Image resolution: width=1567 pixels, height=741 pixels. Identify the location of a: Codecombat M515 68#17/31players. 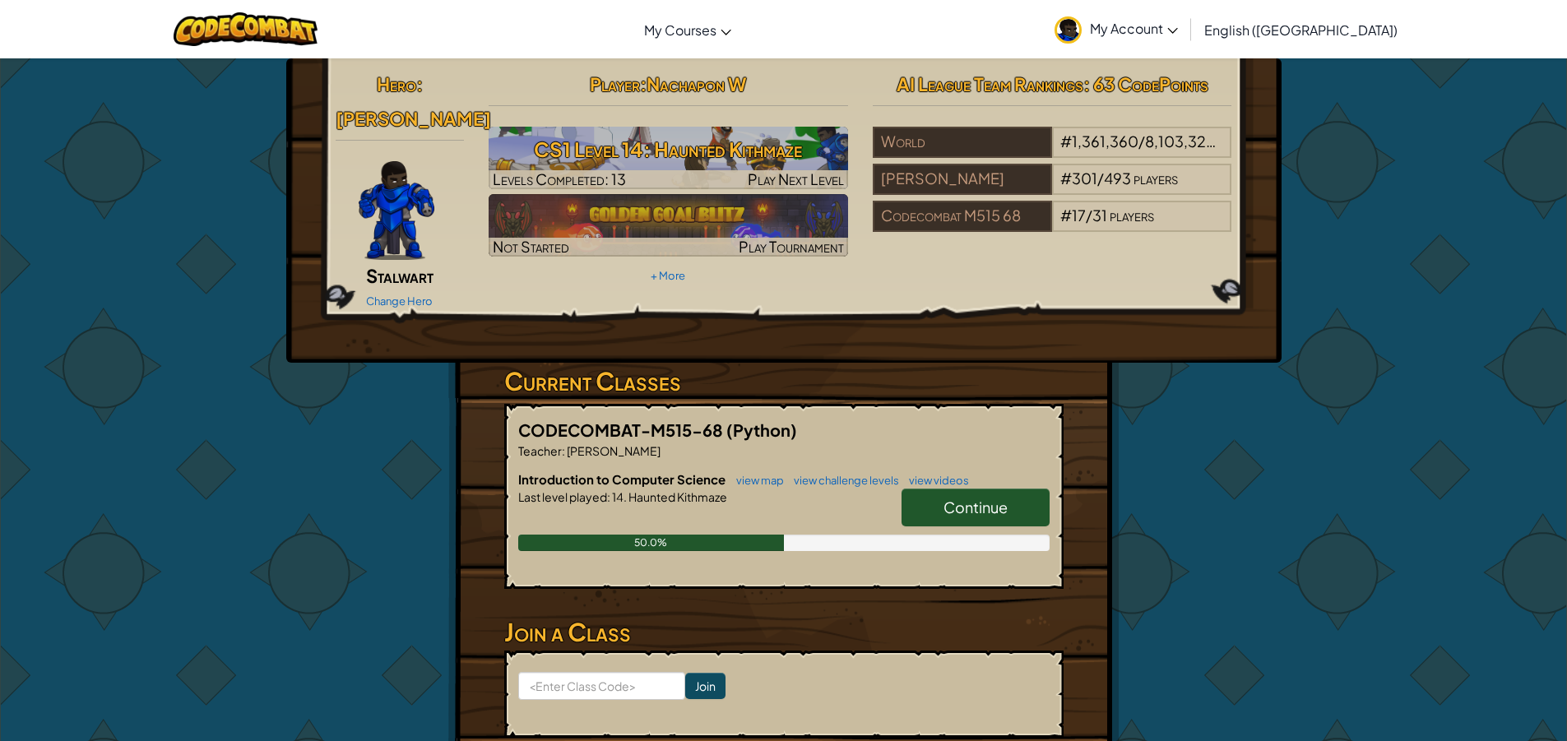
(1052, 225).